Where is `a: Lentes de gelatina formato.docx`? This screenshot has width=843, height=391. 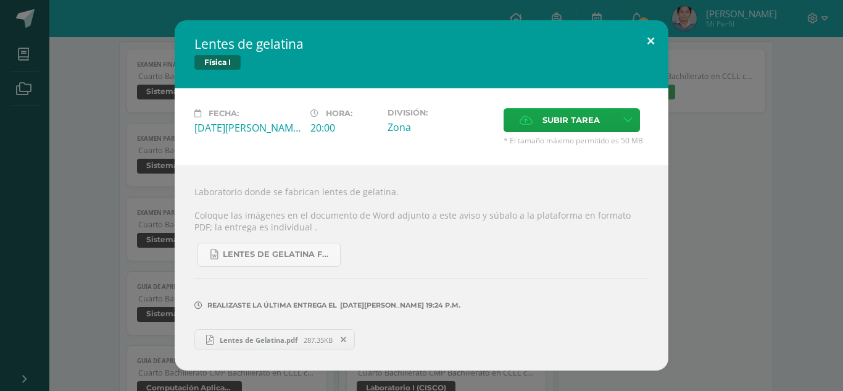
a: Lentes de gelatina formato.docx is located at coordinates (269, 254).